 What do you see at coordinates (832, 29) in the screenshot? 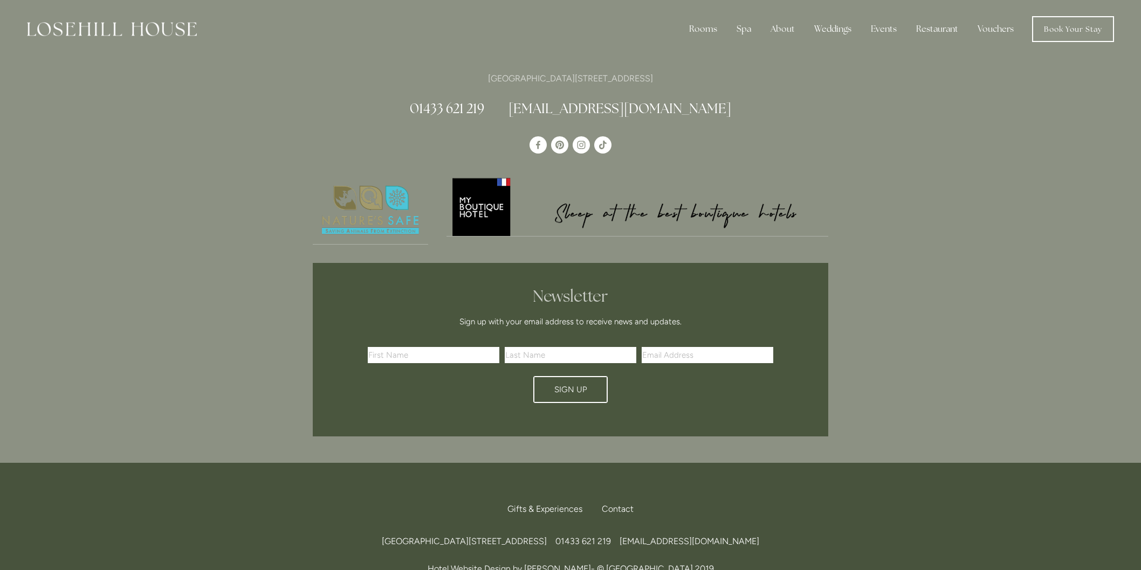
I see `div: Weddings` at bounding box center [832, 29].